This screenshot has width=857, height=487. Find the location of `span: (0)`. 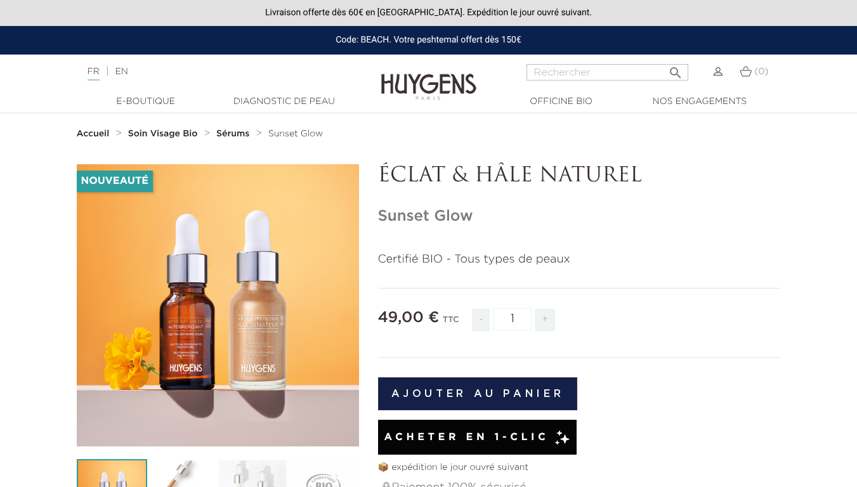

span: (0) is located at coordinates (761, 72).